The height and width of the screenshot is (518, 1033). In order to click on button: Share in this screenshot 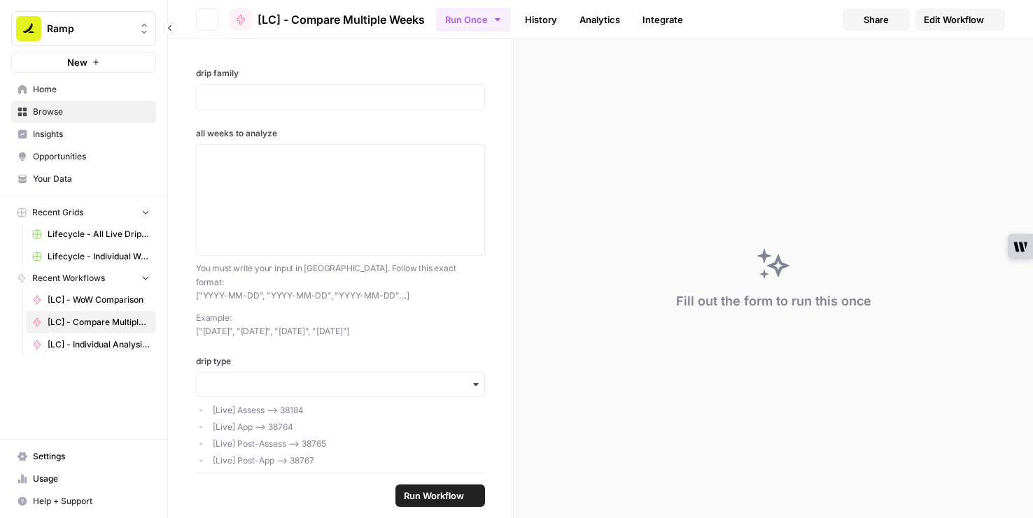, I will do `click(876, 20)`.